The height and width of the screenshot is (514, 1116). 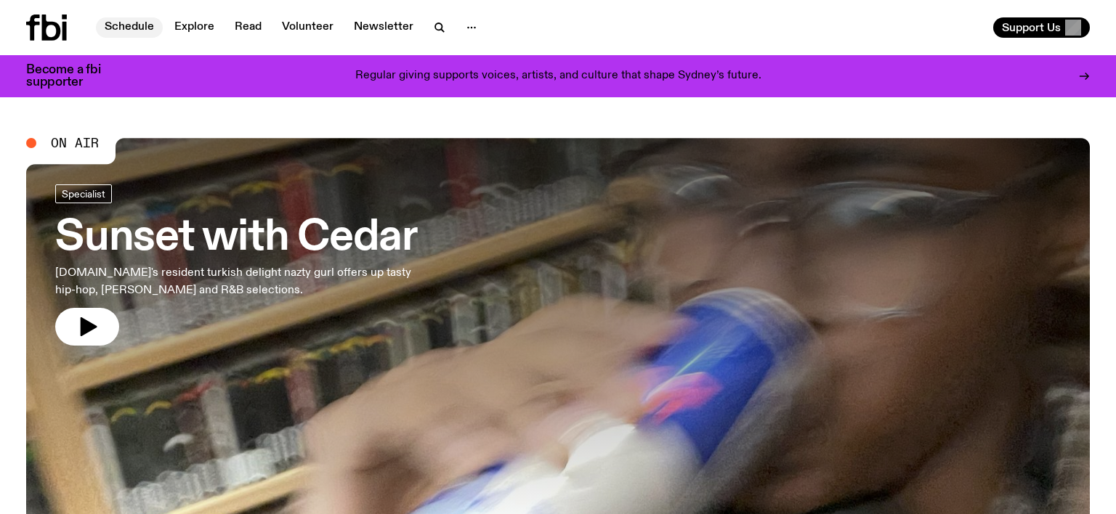 What do you see at coordinates (384, 28) in the screenshot?
I see `a: Newsletter` at bounding box center [384, 28].